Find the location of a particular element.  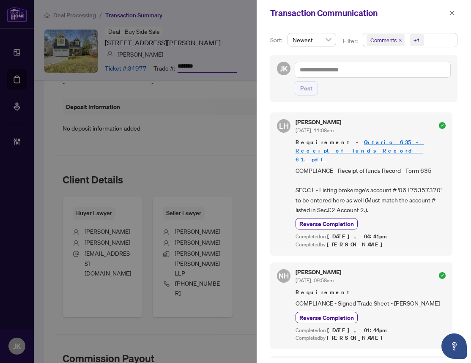

div: Transaction Communication is located at coordinates (358, 13).